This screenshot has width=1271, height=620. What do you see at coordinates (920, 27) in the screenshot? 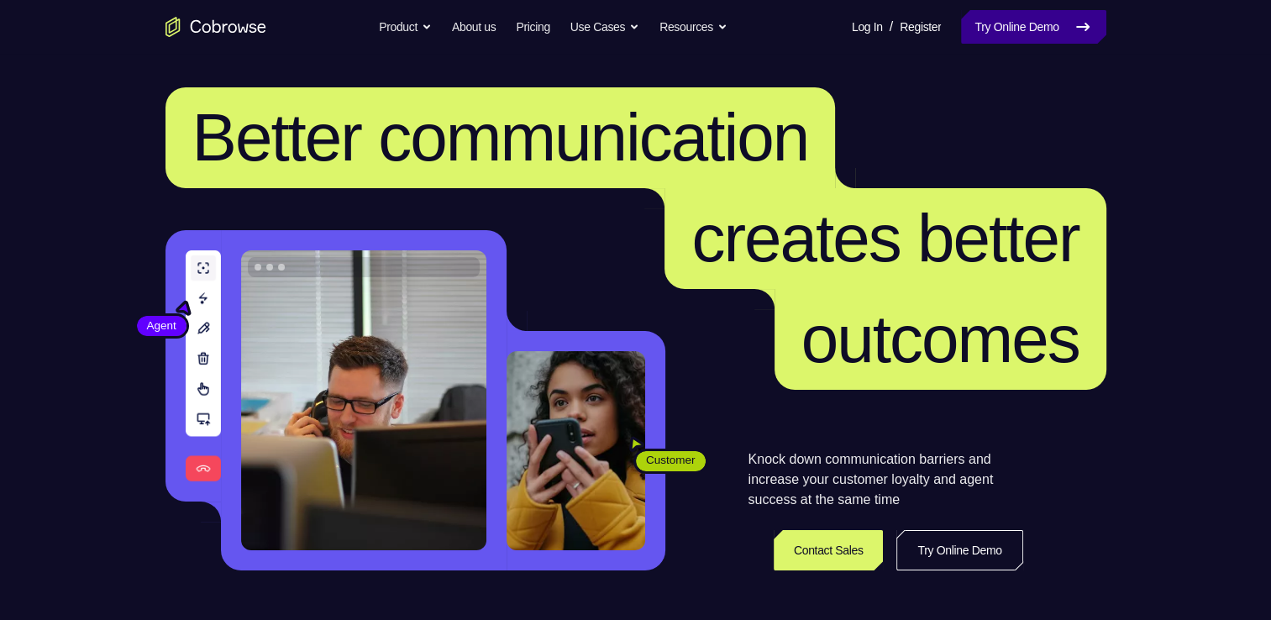
I see `a: Register` at bounding box center [920, 27].